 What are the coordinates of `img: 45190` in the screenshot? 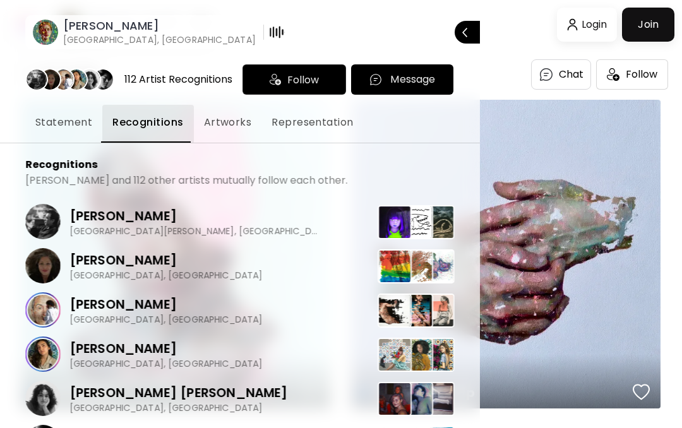 It's located at (438, 222).